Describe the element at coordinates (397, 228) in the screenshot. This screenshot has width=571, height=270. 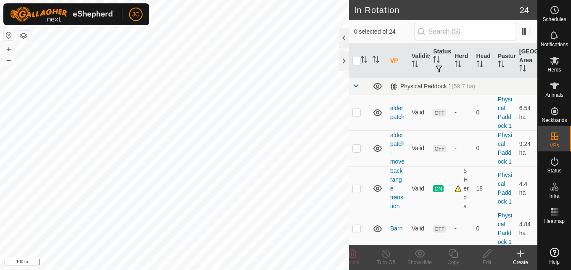
I see `a: Barn` at that location.